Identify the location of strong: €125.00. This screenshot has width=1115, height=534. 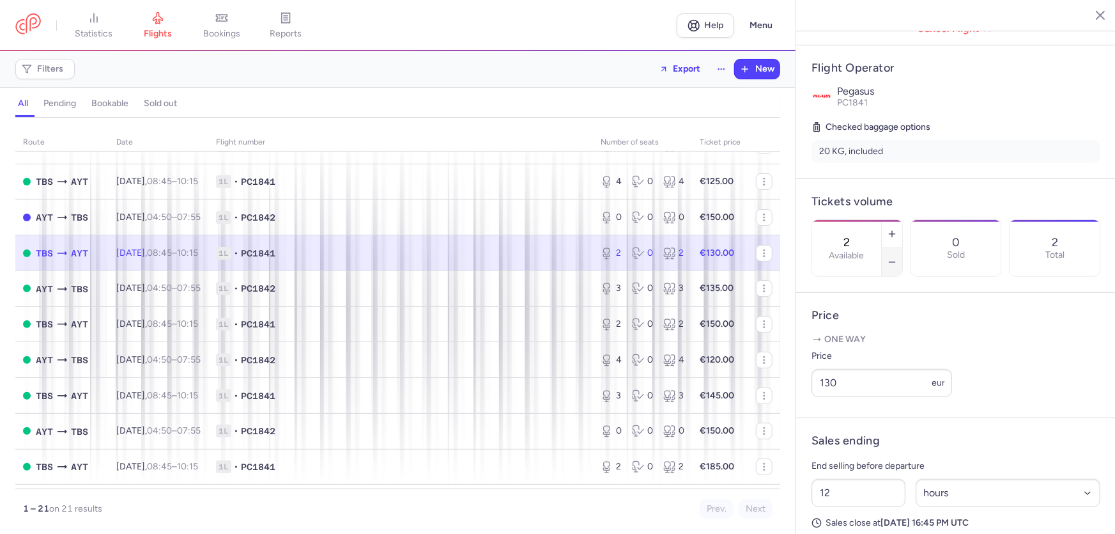
(716, 181).